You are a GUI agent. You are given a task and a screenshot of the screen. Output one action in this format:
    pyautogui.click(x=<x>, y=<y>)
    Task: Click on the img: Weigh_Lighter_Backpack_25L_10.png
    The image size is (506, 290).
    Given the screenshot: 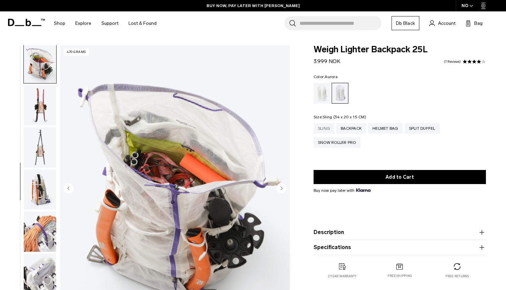 What is the action you would take?
    pyautogui.click(x=40, y=190)
    